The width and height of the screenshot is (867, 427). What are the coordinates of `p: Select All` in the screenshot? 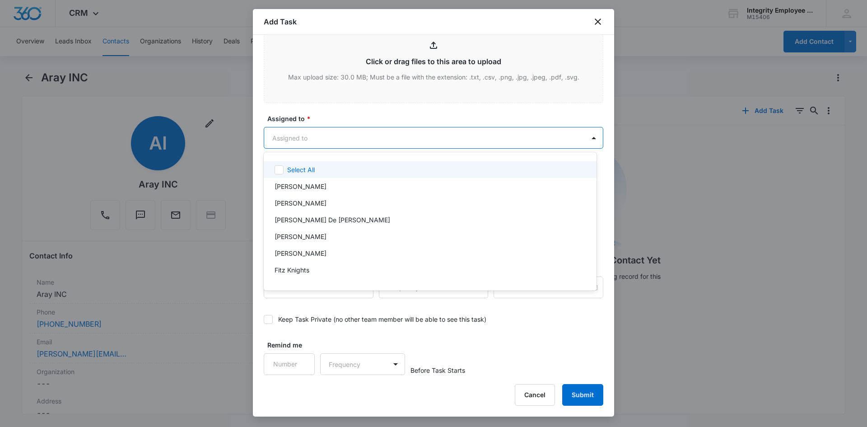 It's located at (301, 169).